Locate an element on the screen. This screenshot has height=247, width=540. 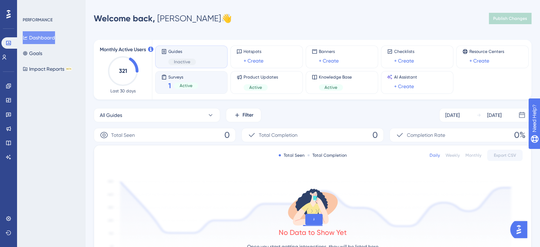
span: 0% is located at coordinates (520, 135).